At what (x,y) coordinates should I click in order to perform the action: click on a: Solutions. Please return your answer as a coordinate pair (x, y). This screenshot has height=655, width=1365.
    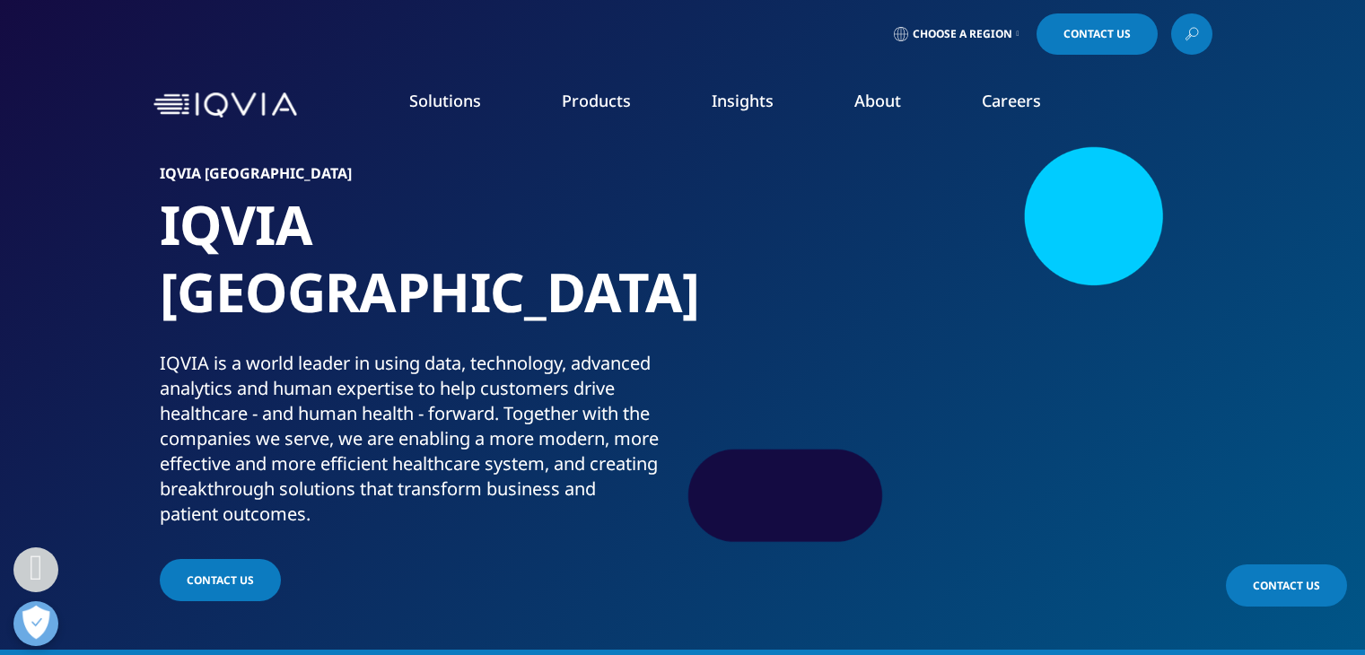
    Looking at the image, I should click on (445, 101).